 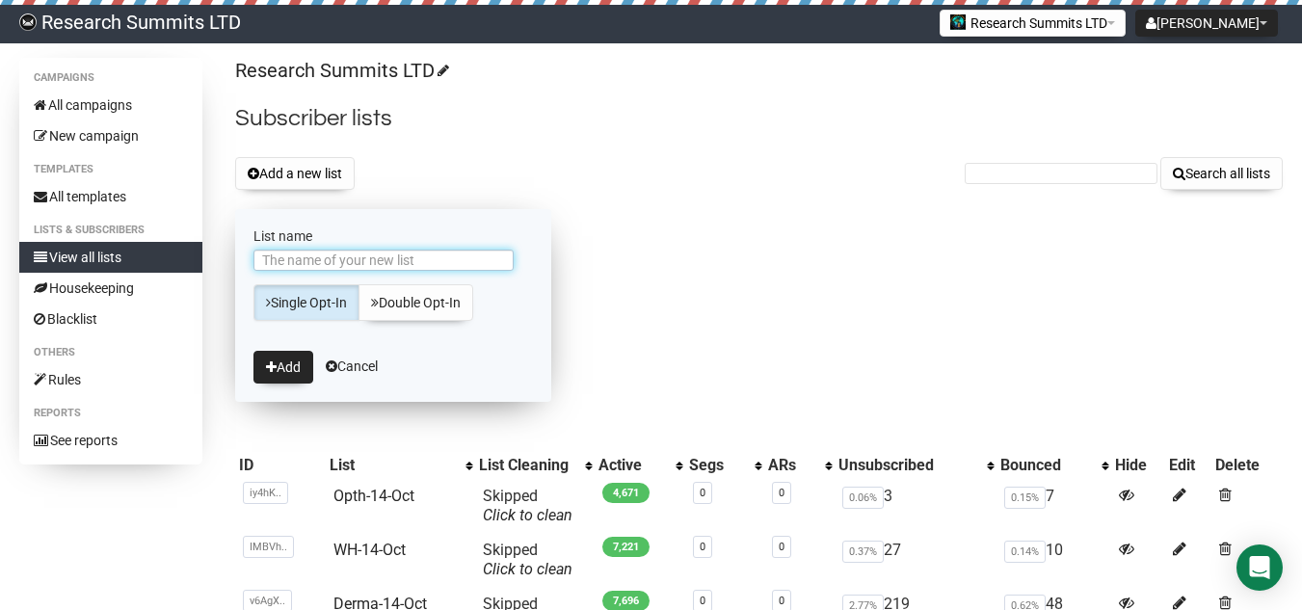 What do you see at coordinates (268, 546) in the screenshot?
I see `span: IMBVh..` at bounding box center [268, 546].